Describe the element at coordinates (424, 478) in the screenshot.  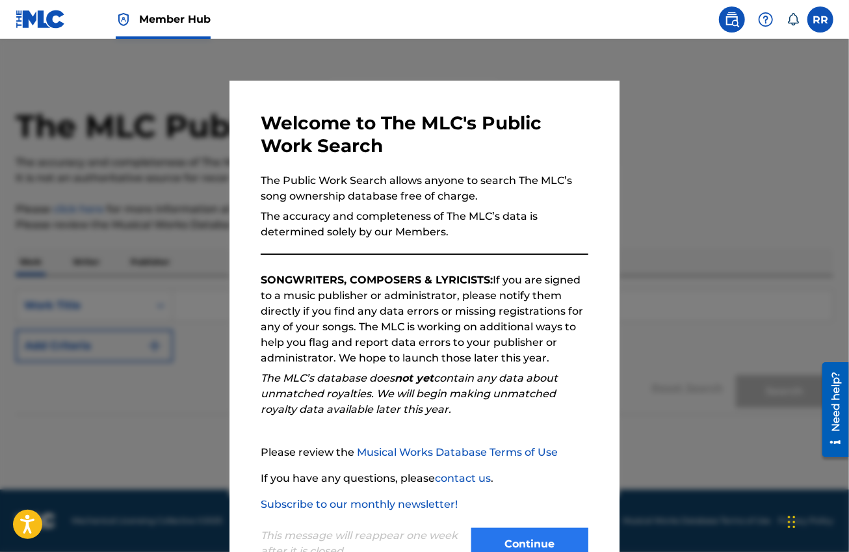
I see `p: If you have any questions, please .` at that location.